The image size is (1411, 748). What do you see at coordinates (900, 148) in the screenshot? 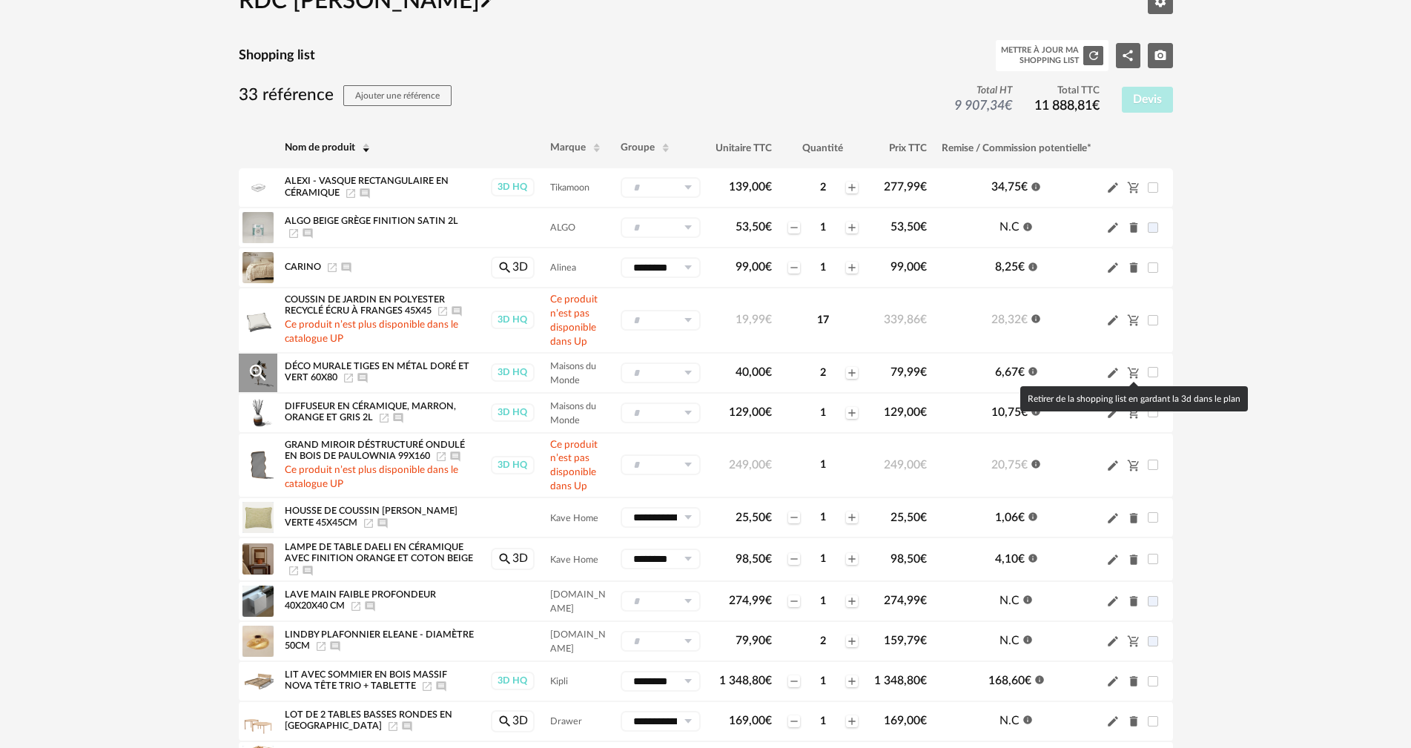
I see `th: Prix TTC` at bounding box center [900, 148].